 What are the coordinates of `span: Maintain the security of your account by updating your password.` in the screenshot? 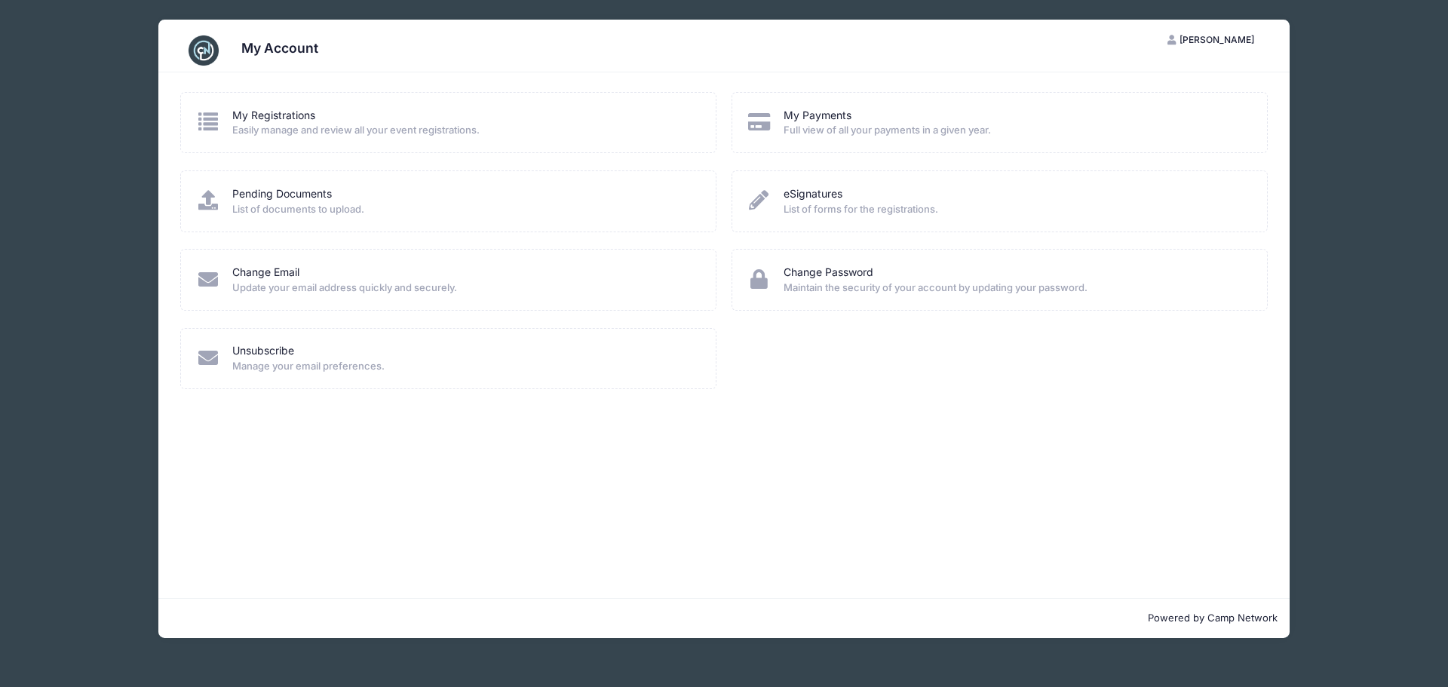 It's located at (1015, 288).